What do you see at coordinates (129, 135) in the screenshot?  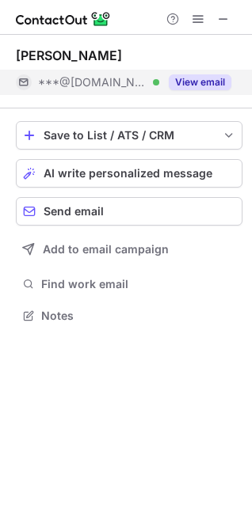 I see `div: Save to List / ATS / CRM` at bounding box center [129, 135].